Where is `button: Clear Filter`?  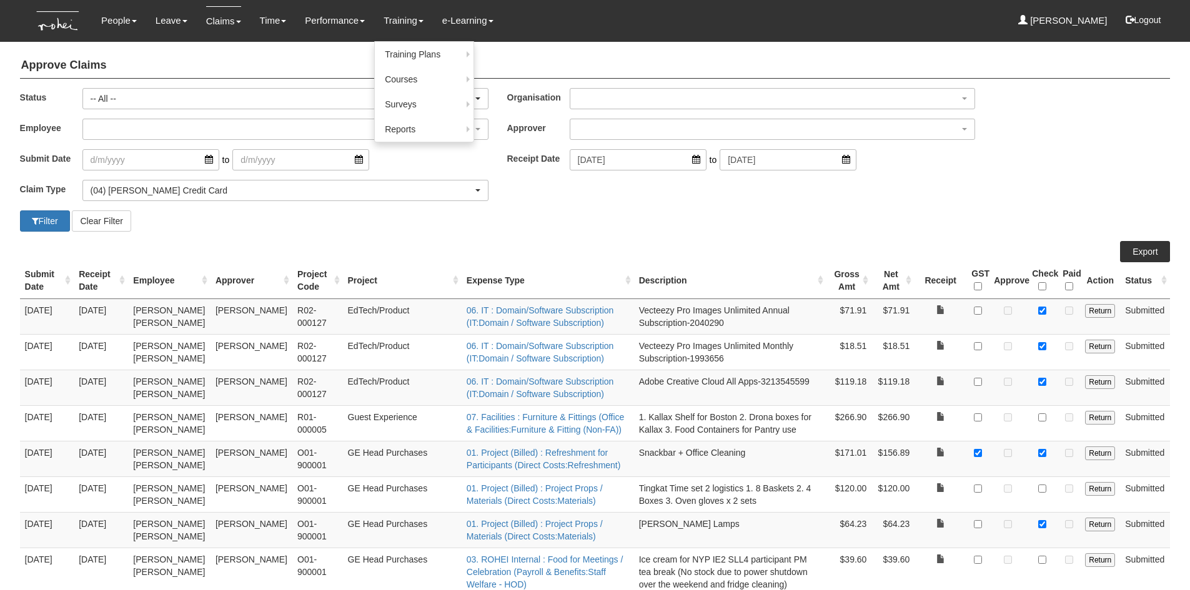 button: Clear Filter is located at coordinates (101, 221).